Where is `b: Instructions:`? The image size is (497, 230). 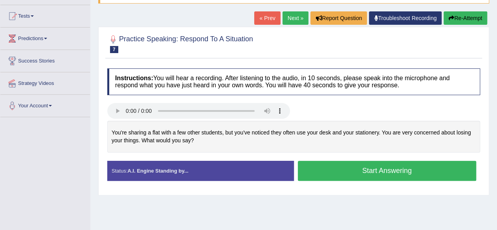 b: Instructions: is located at coordinates (134, 78).